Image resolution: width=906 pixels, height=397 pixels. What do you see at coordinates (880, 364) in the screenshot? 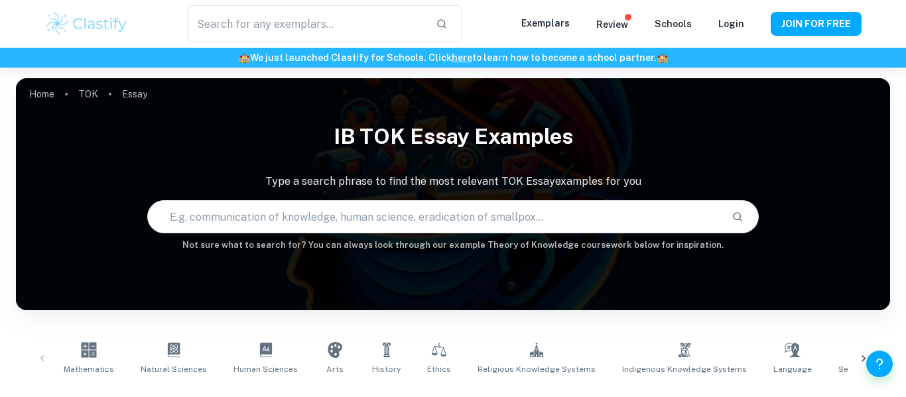
I see `button: Help and Feedback` at bounding box center [880, 364].